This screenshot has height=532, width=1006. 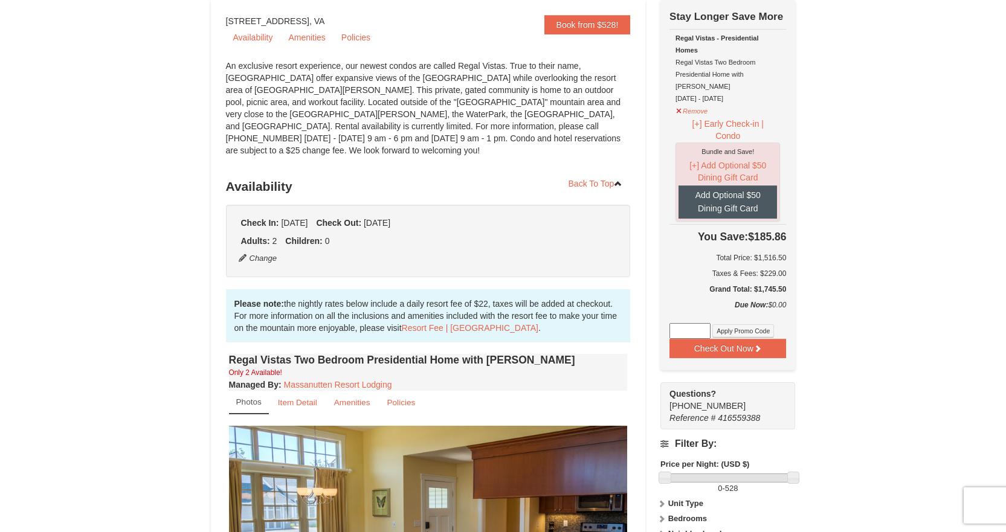 I want to click on span: 2, so click(x=275, y=241).